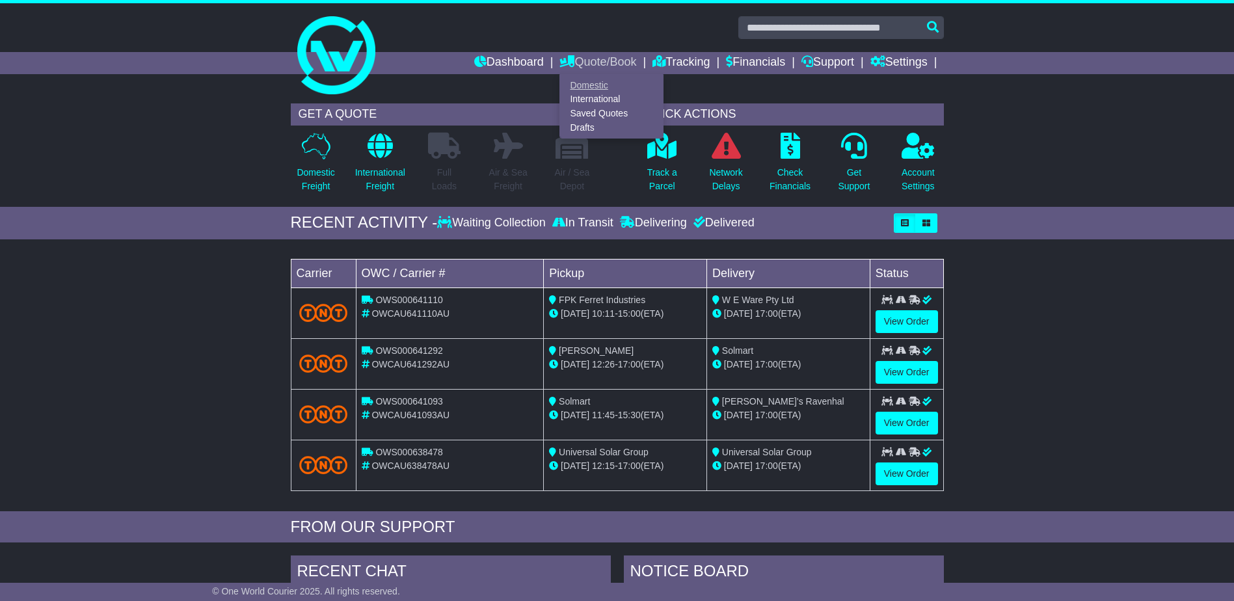 The width and height of the screenshot is (1234, 601). I want to click on td: Delivery, so click(788, 273).